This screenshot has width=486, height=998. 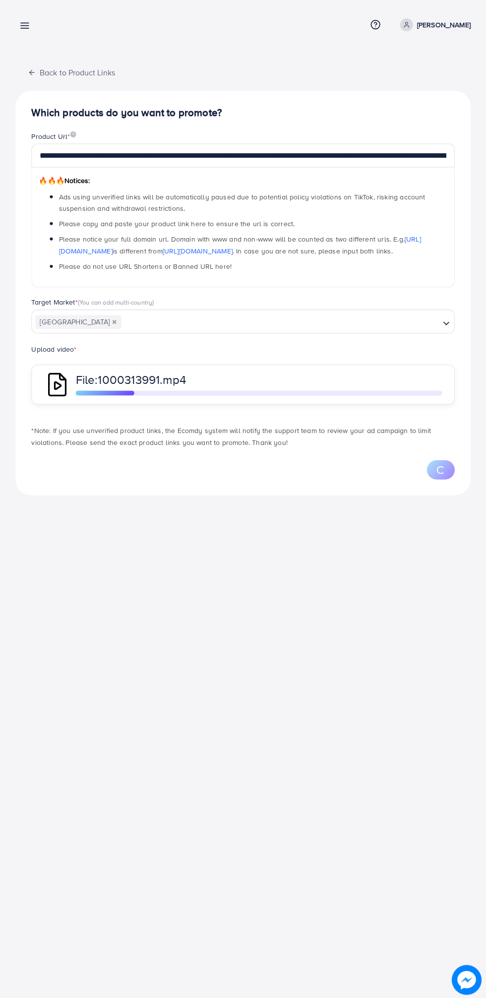 What do you see at coordinates (242, 202) in the screenshot?
I see `span: Ads using unverified links will be automatically paused due to potential policy violations on Tik...` at bounding box center [242, 202].